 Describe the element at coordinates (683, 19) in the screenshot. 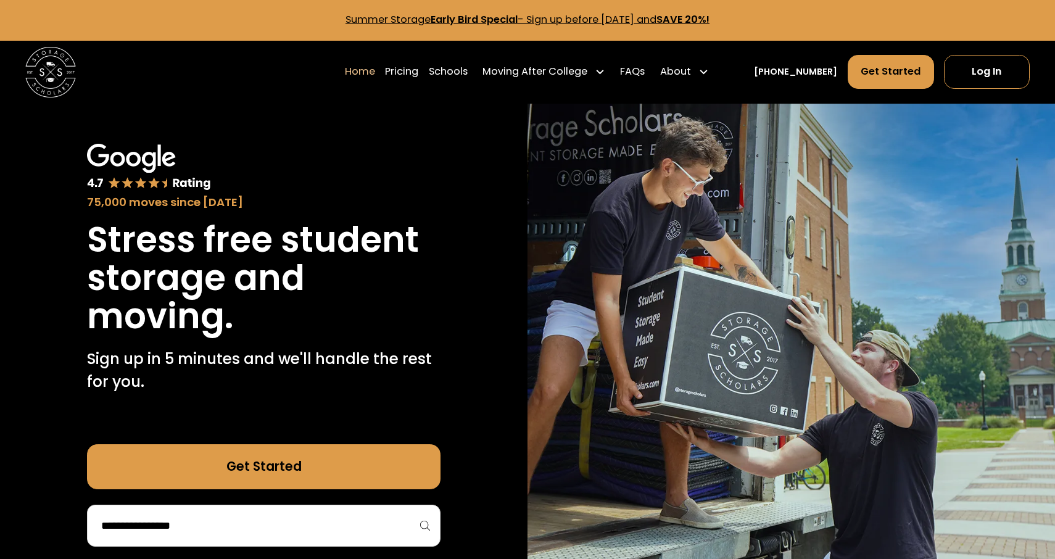

I see `strong: SAVE 20%!` at that location.